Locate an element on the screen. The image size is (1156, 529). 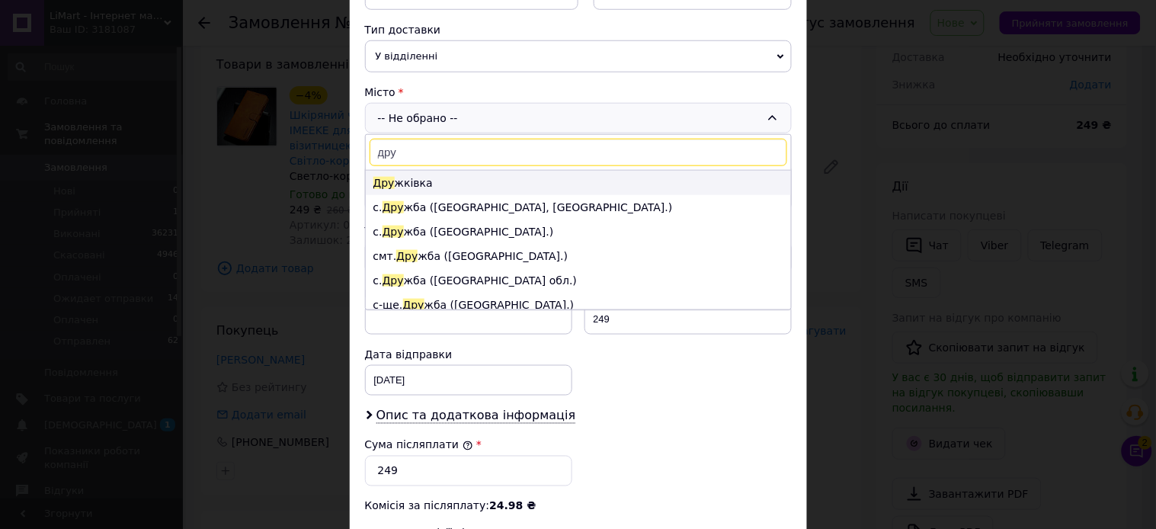
input: Знайти is located at coordinates (579, 152).